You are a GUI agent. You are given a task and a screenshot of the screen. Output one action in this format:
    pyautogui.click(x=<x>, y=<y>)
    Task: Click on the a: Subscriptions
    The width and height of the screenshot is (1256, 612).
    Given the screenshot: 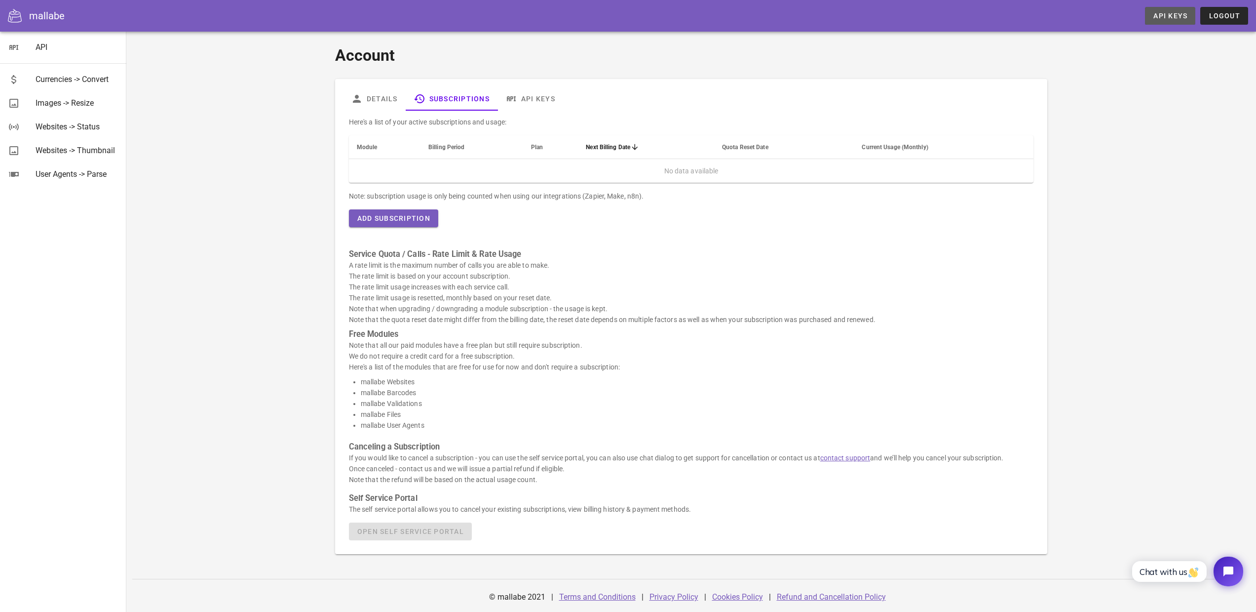 What is the action you would take?
    pyautogui.click(x=452, y=99)
    